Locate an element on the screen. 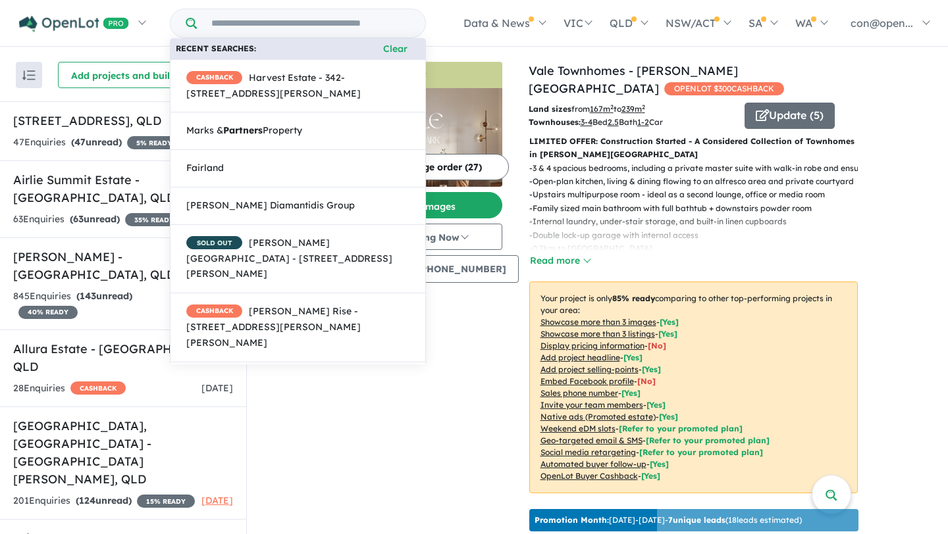 The width and height of the screenshot is (948, 534). span: 15 % READY is located at coordinates (166, 502).